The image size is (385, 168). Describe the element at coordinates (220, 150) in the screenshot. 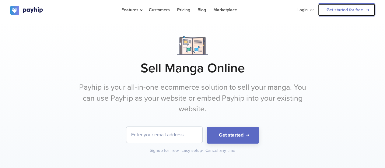

I see `div: Cancel any time` at that location.